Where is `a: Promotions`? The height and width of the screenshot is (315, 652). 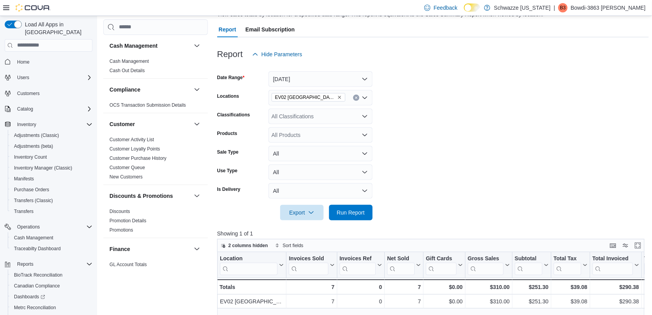
a: Promotions is located at coordinates (121, 230).